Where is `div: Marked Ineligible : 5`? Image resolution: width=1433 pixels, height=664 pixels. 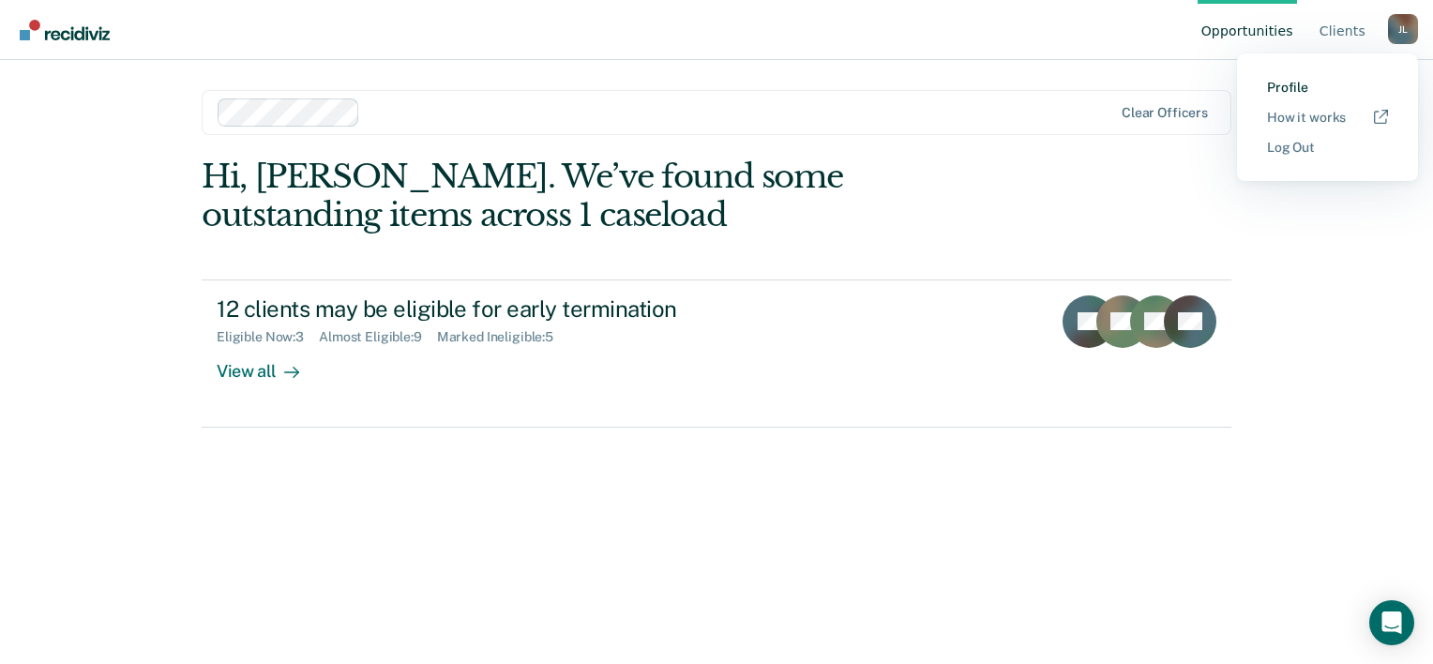
div: Marked Ineligible : 5 is located at coordinates (503, 337).